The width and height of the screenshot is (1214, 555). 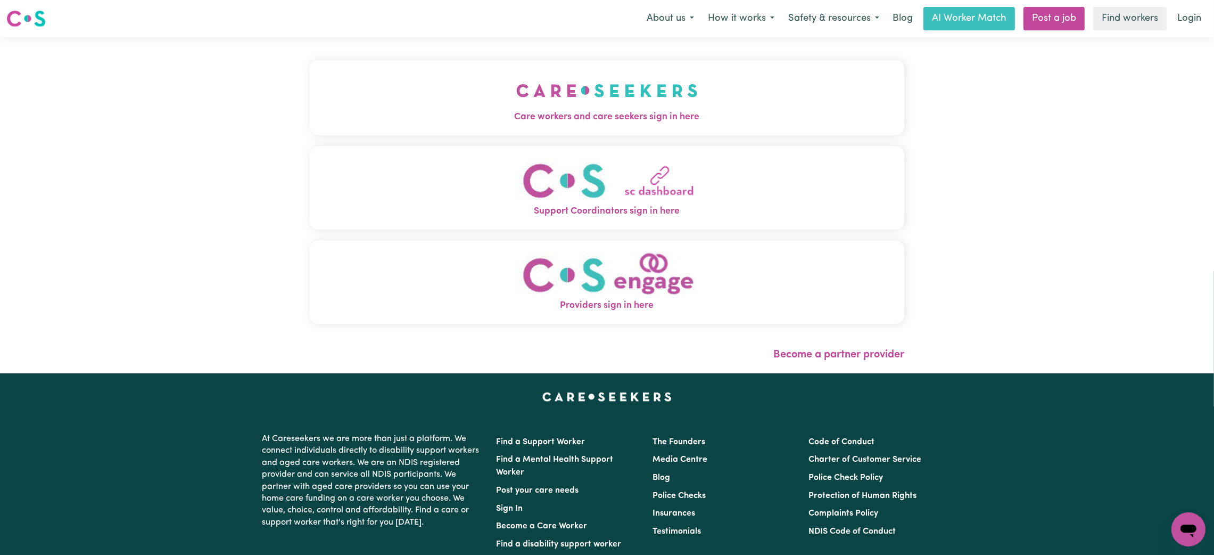 I want to click on a: Careseekers home page, so click(x=607, y=397).